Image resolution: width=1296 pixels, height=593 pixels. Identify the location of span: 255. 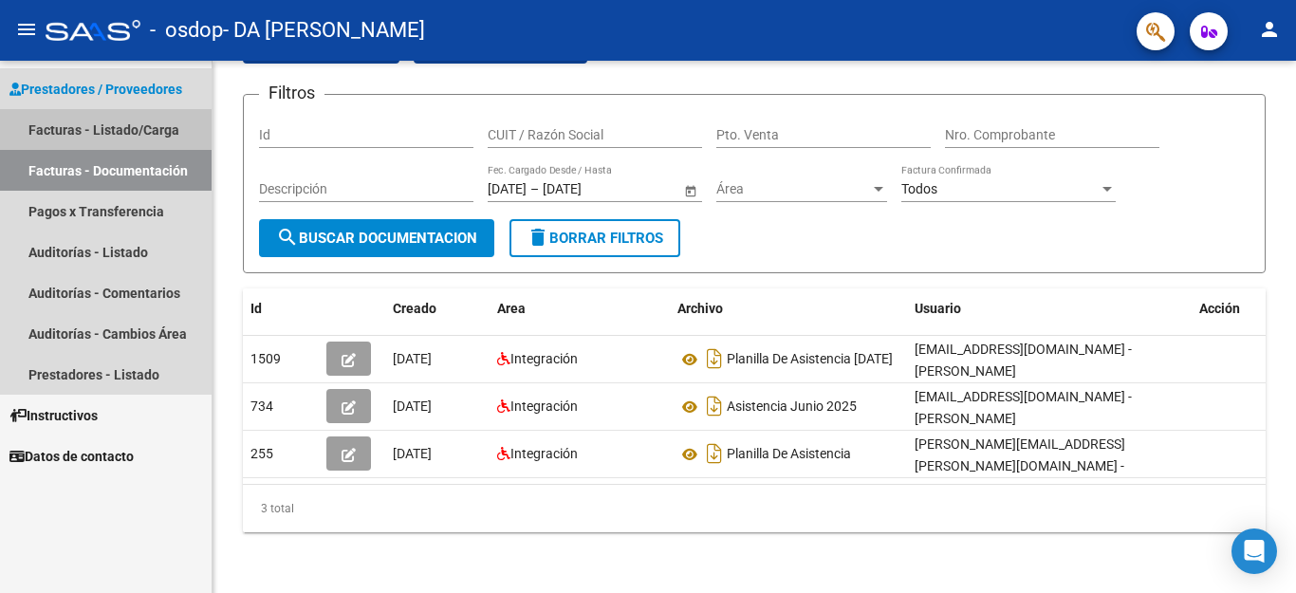
(262, 453).